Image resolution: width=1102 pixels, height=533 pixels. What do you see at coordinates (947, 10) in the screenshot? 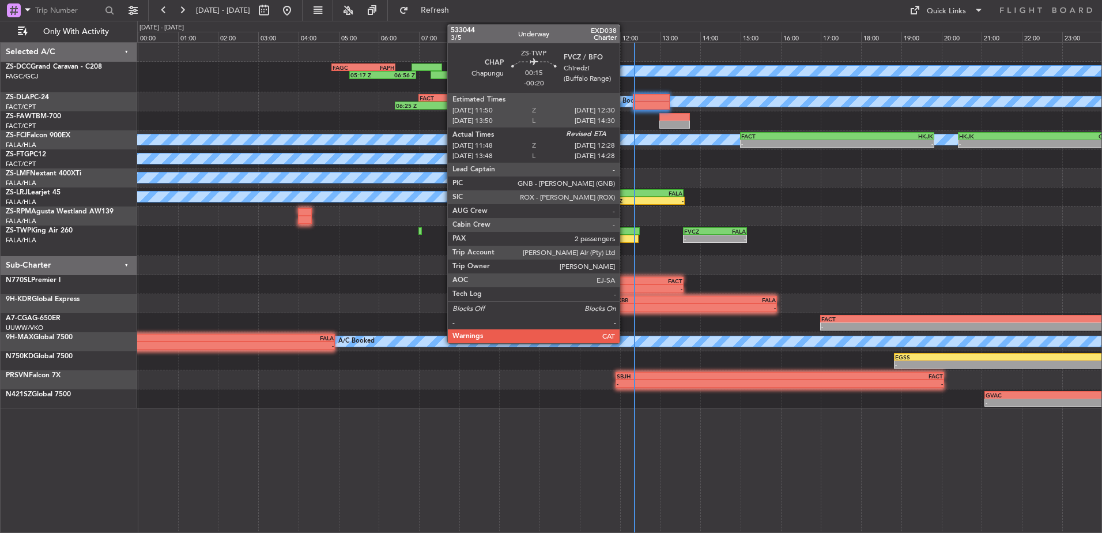
I see `button: Quick Links` at bounding box center [947, 10].